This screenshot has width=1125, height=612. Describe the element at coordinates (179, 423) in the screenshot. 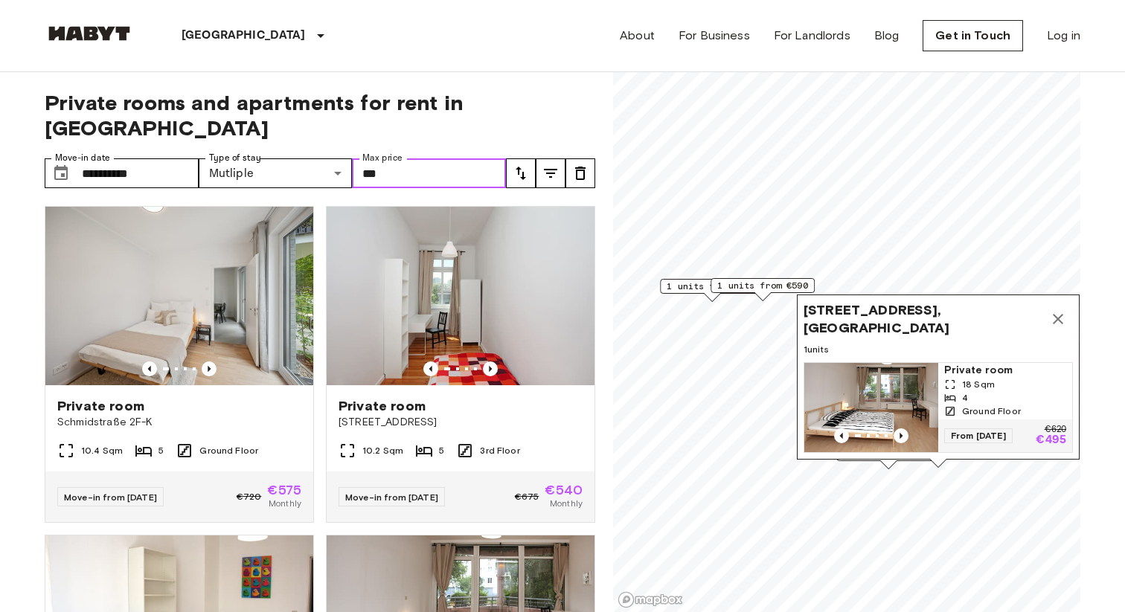

I see `span: Schmidstraße 2F-K` at that location.